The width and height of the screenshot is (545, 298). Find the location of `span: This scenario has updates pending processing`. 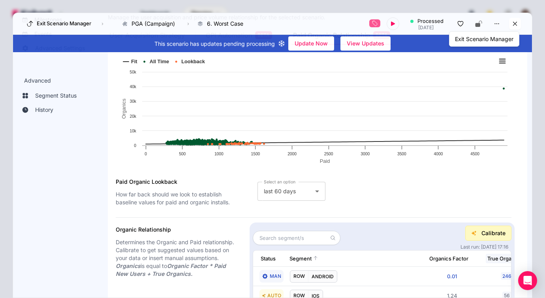

span: This scenario has updates pending processing is located at coordinates (215, 43).